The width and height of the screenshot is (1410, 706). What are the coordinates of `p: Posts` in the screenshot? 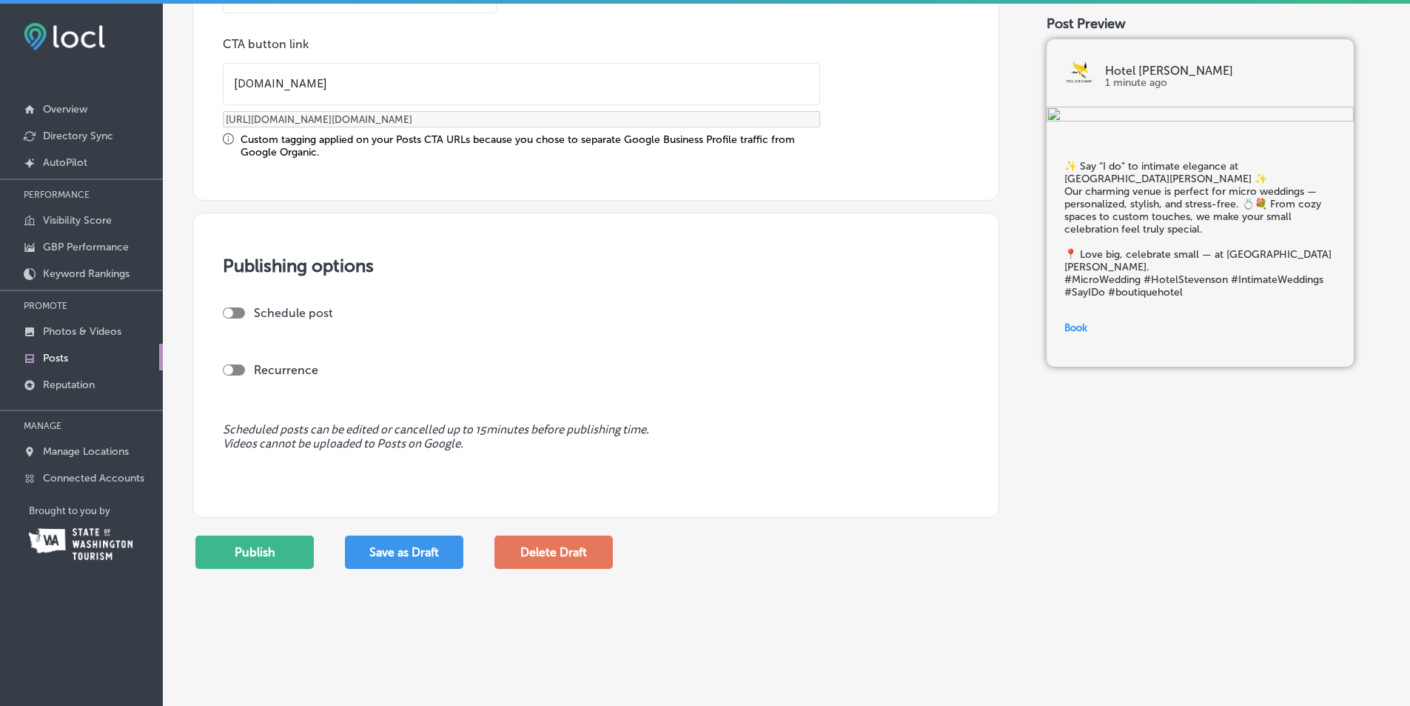 It's located at (56, 358).